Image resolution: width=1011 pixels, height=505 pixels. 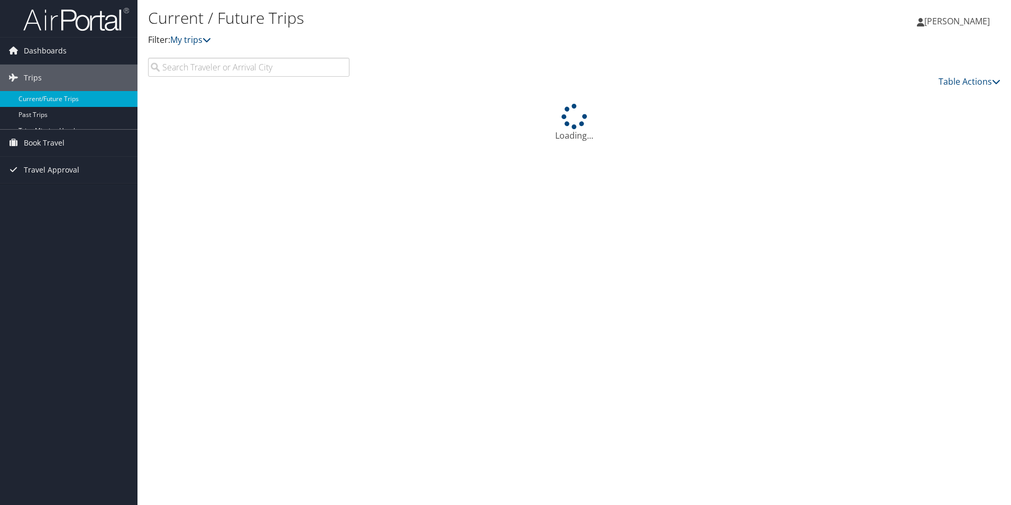 I want to click on h1: Current / Future Trips, so click(x=432, y=18).